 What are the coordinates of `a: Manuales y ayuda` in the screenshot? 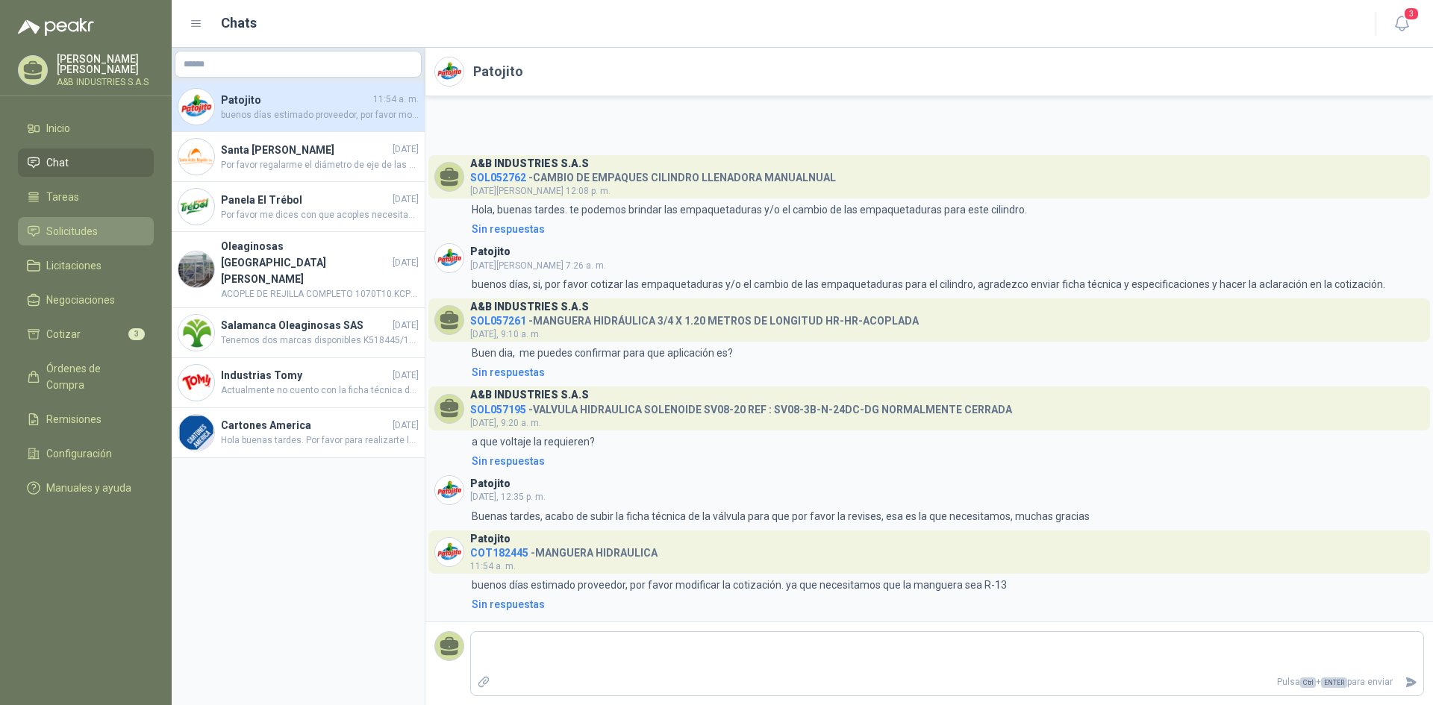 It's located at (86, 488).